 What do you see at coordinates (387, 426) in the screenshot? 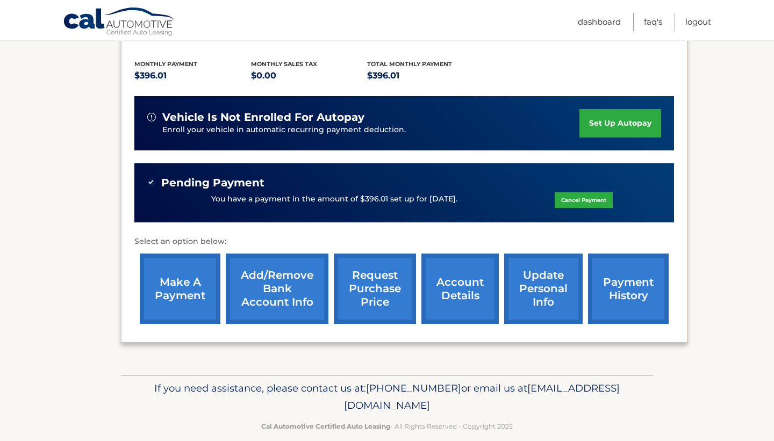
I see `p: - All Rights Reserved - Copyright 2025` at bounding box center [387, 426].